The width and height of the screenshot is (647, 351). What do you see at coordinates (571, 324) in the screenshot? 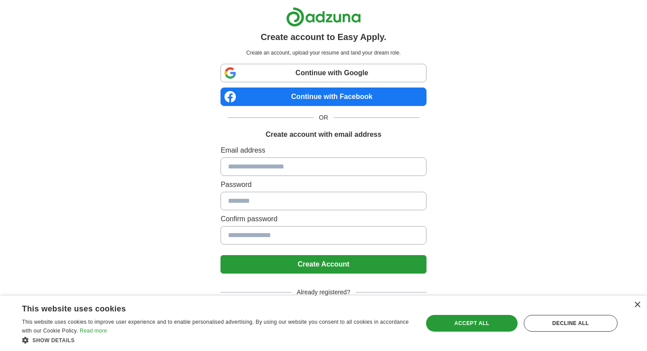
I see `div: Decline all` at bounding box center [571, 324].